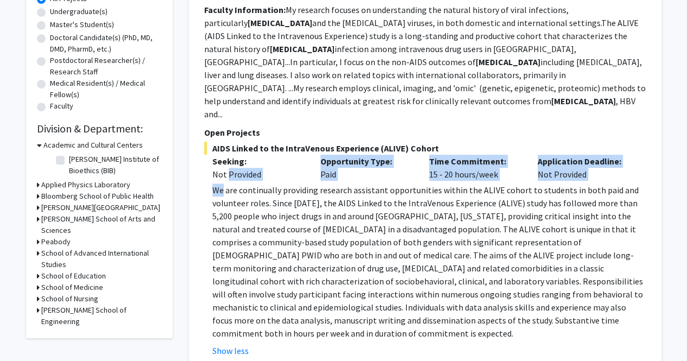 The width and height of the screenshot is (687, 361). I want to click on h2: Division & Department:, so click(99, 129).